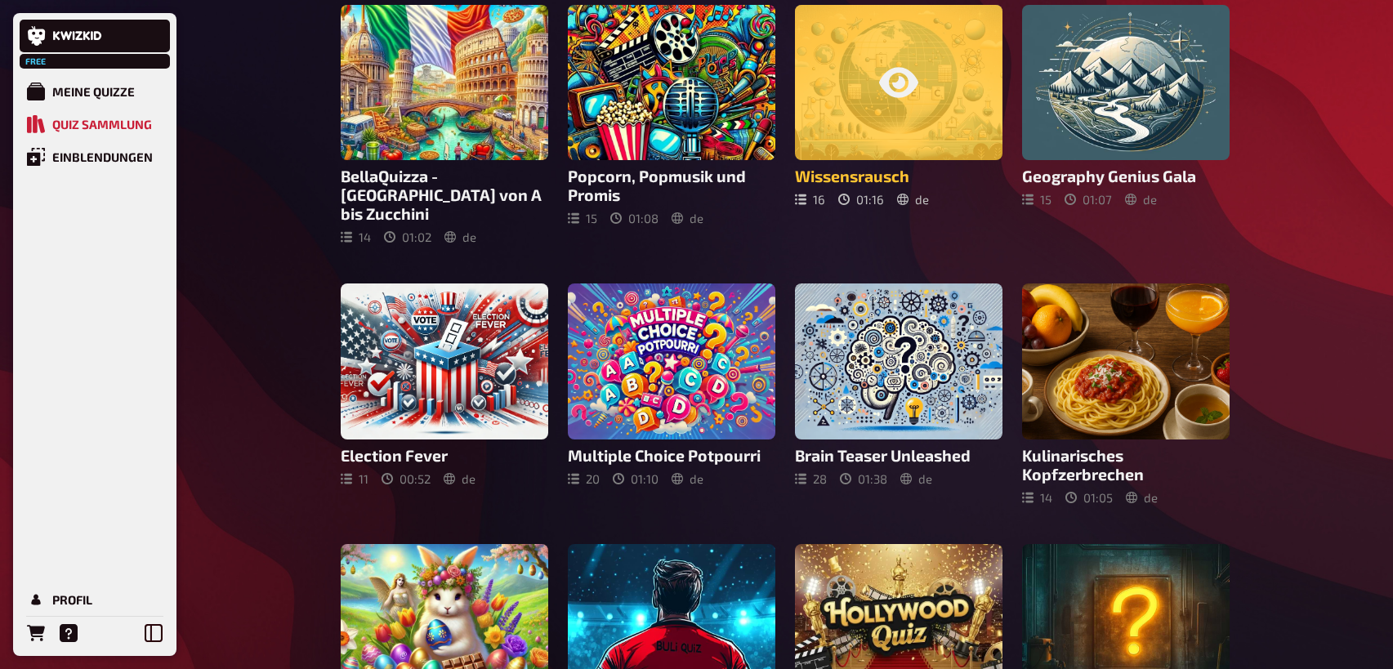  Describe the element at coordinates (672, 394) in the screenshot. I see `a: Multiple Choice Potpourri2001:10de` at that location.